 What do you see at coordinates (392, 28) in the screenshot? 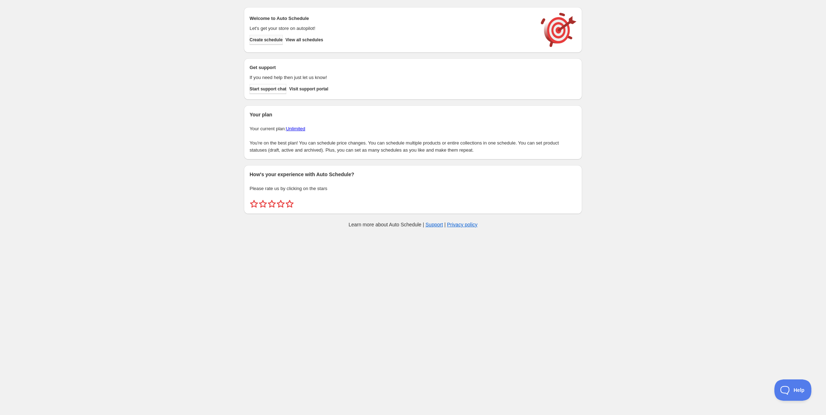
I see `p: Let's get your store on autopilot!` at bounding box center [392, 28].